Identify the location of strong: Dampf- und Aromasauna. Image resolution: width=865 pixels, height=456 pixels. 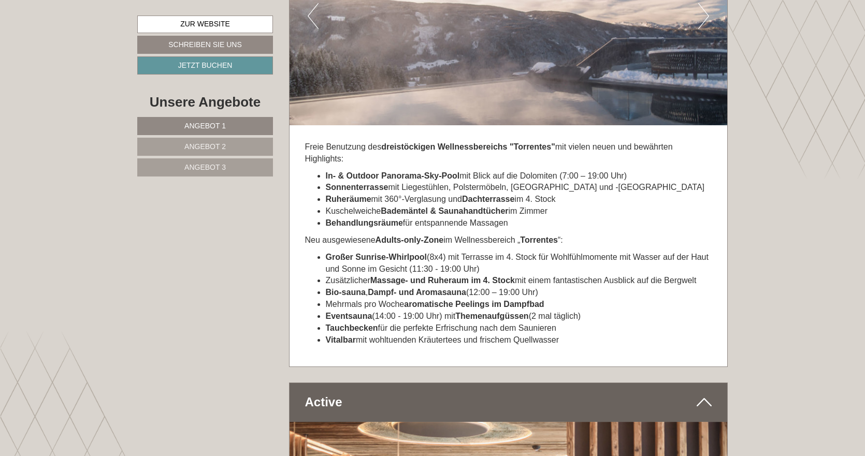
(417, 292).